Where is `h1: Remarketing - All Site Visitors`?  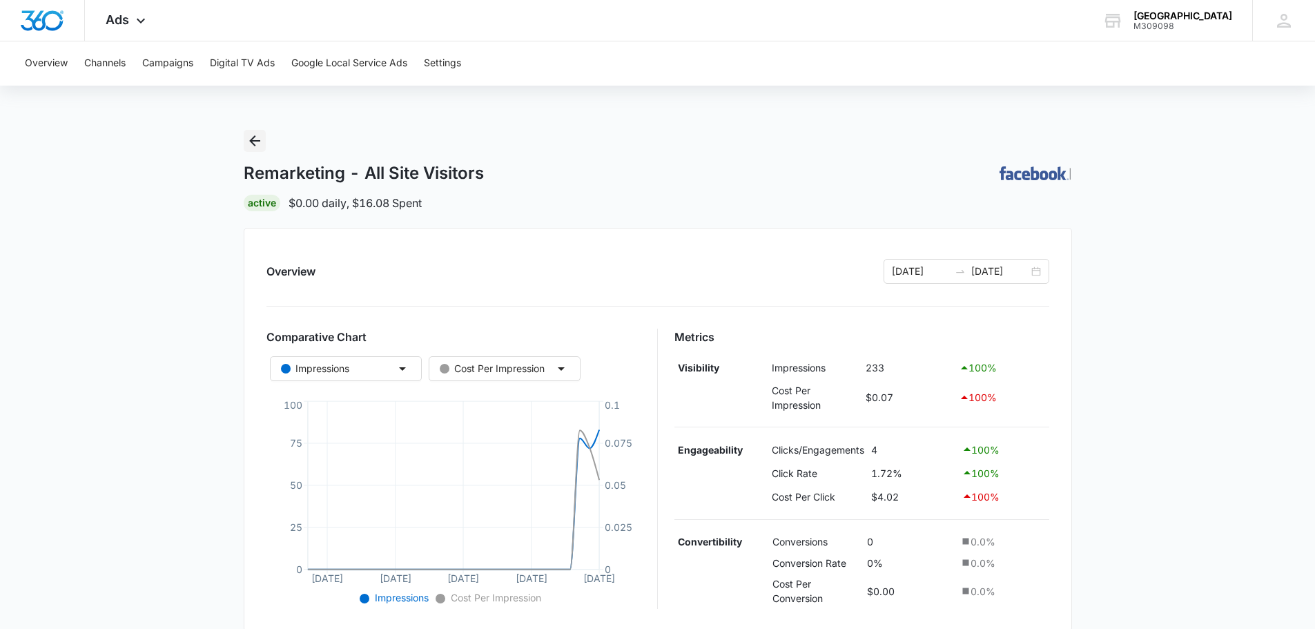
h1: Remarketing - All Site Visitors is located at coordinates (364, 173).